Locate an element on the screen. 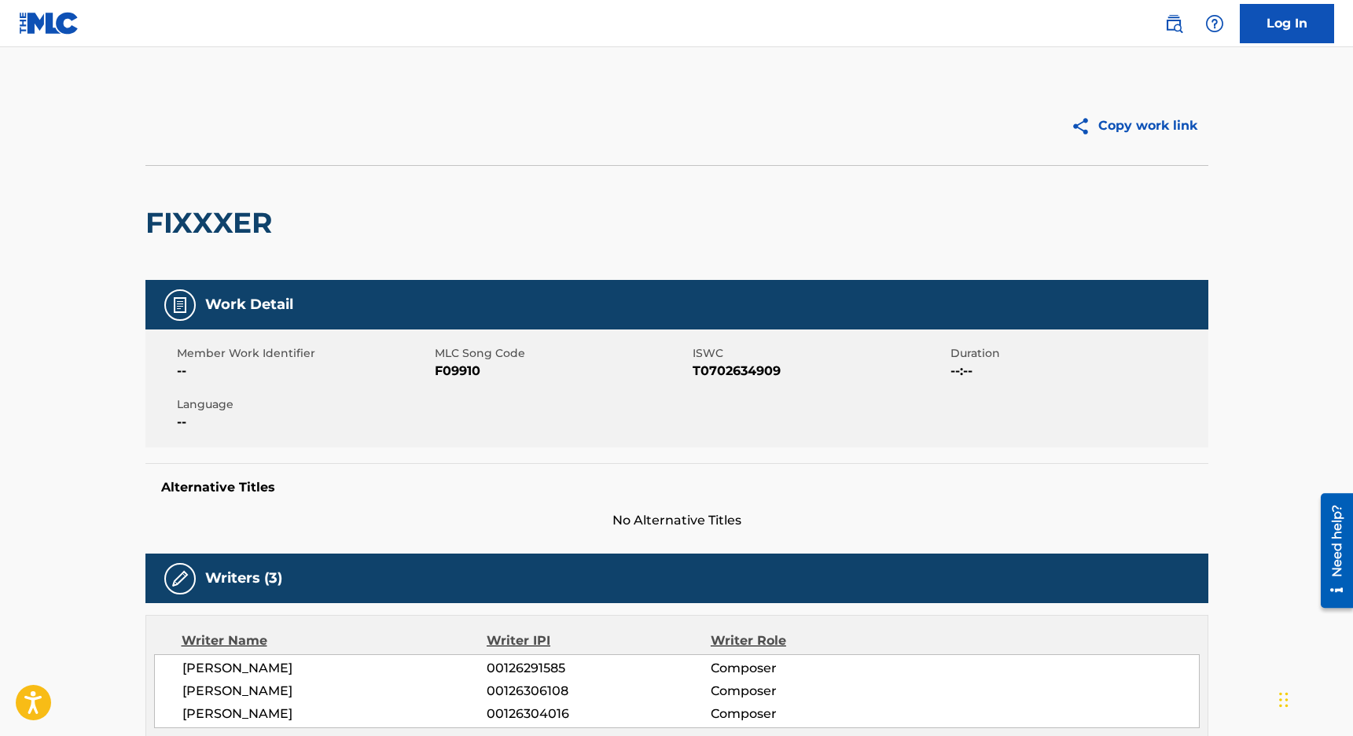 The image size is (1353, 736). div: Open Resource Center is located at coordinates (28, 63).